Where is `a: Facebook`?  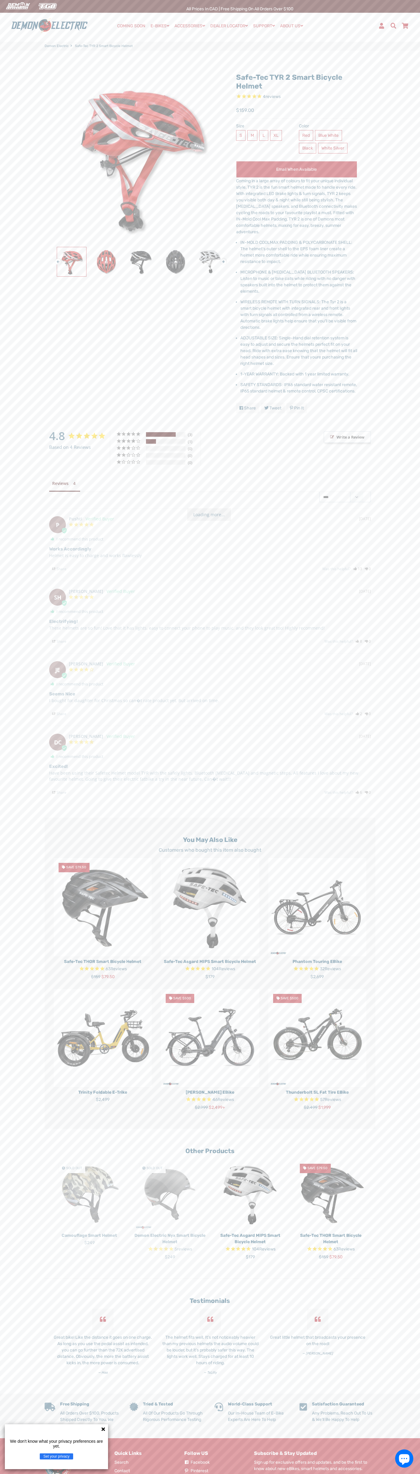
a: Facebook is located at coordinates (197, 1462).